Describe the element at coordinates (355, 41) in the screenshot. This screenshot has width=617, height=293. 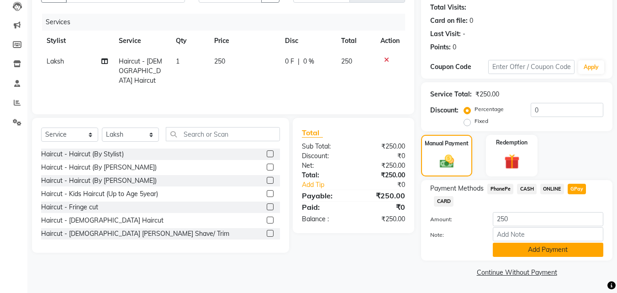
I see `th: Total` at that location.